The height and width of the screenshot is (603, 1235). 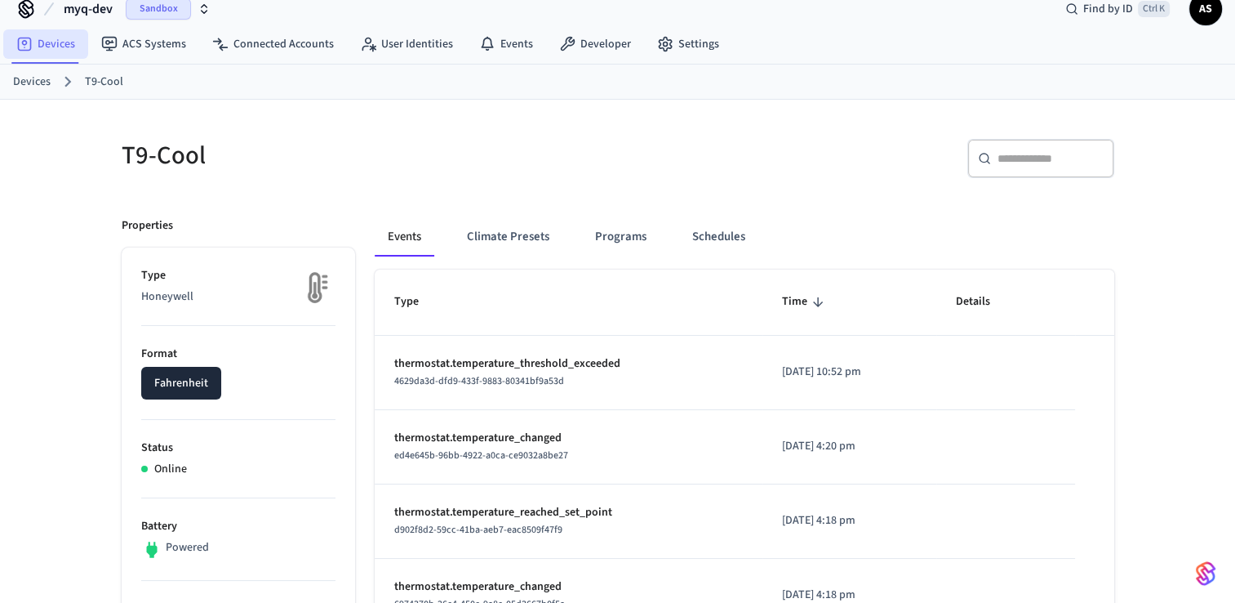 What do you see at coordinates (315, 287) in the screenshot?
I see `img: thermostat_fallback` at bounding box center [315, 287].